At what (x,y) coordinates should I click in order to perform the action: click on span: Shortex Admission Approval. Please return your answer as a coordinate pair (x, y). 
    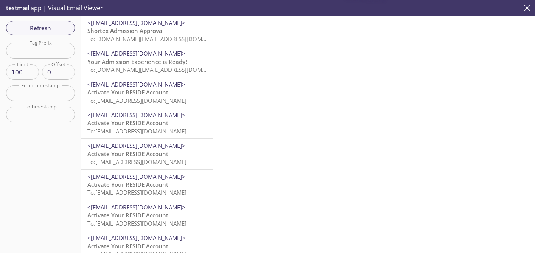
    Looking at the image, I should click on (126, 31).